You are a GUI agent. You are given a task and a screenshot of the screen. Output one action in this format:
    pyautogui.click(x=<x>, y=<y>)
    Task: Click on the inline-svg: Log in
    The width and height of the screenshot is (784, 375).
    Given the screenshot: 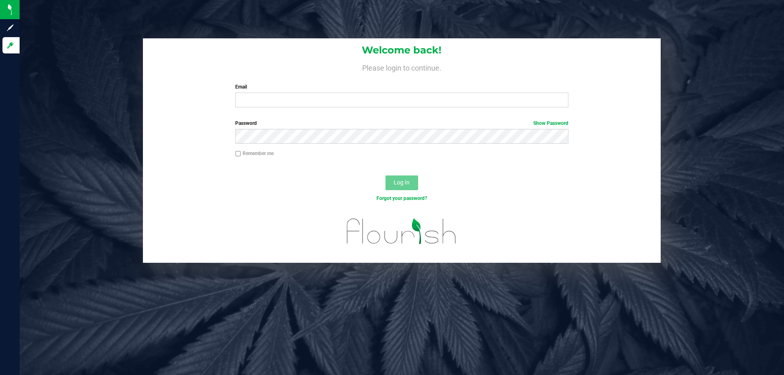 What is the action you would take?
    pyautogui.click(x=10, y=45)
    